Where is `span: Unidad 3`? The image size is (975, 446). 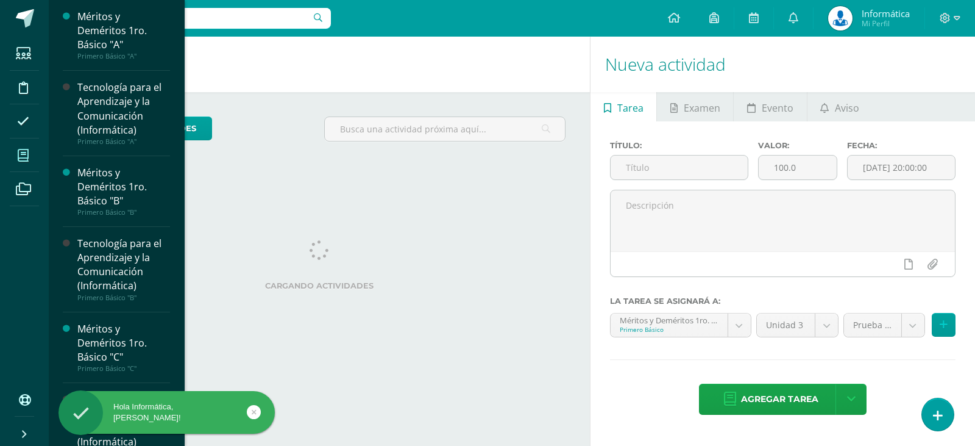
span: Unidad 3 is located at coordinates (786, 325).